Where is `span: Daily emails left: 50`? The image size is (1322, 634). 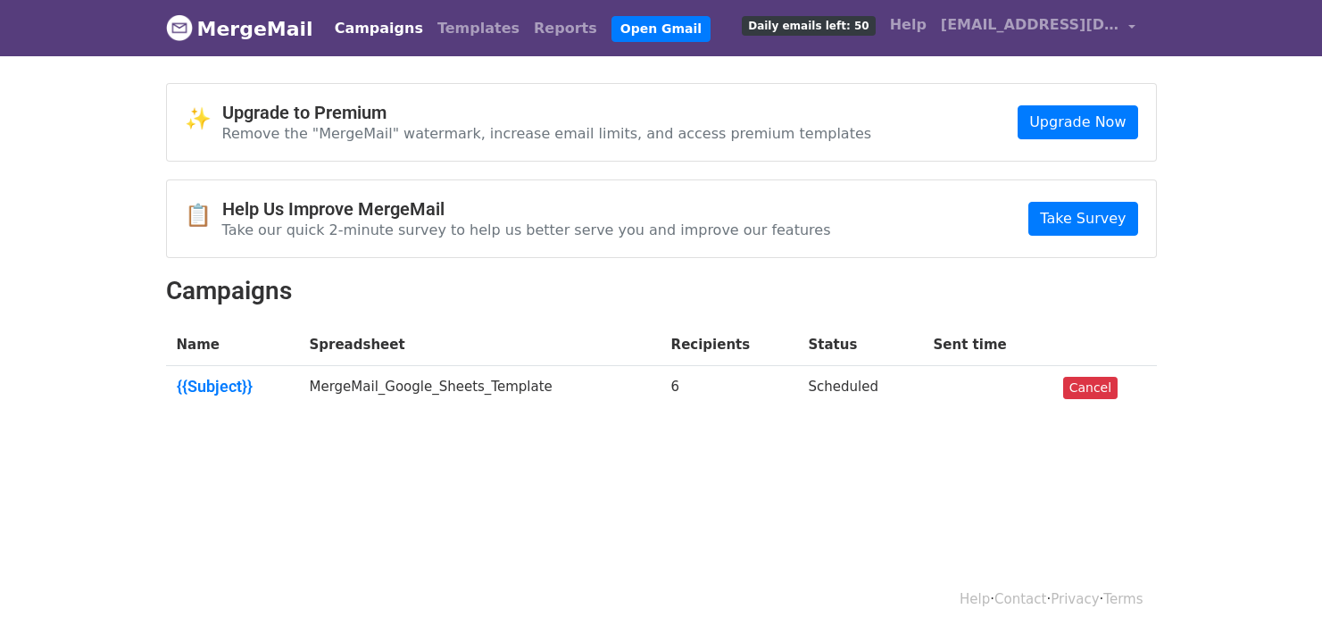 span: Daily emails left: 50 is located at coordinates (808, 26).